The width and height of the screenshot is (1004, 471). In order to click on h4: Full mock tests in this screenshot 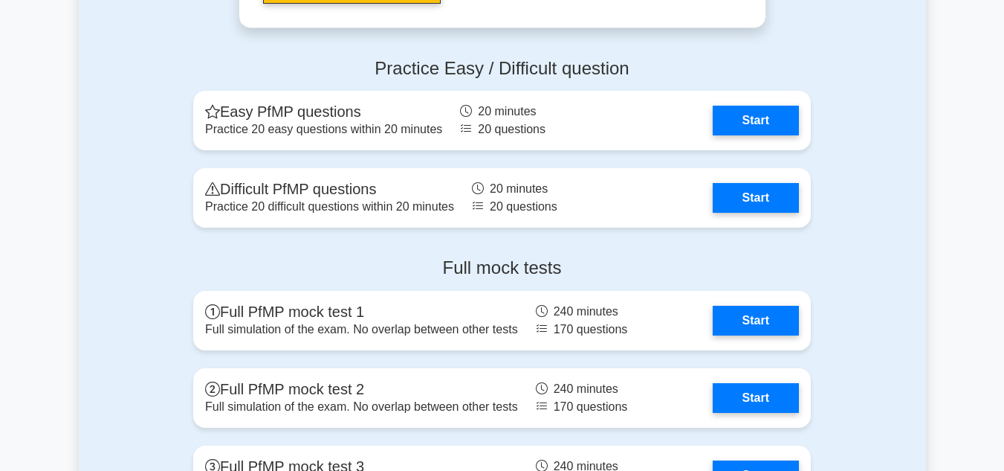, I will do `click(502, 268)`.